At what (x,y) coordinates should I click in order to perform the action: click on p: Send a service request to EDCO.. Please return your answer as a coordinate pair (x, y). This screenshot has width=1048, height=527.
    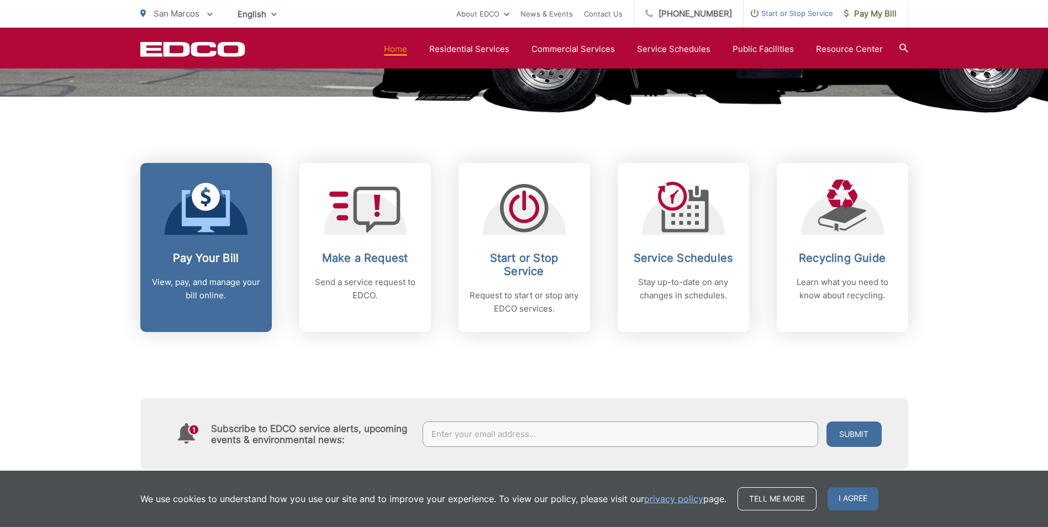
    Looking at the image, I should click on (365, 289).